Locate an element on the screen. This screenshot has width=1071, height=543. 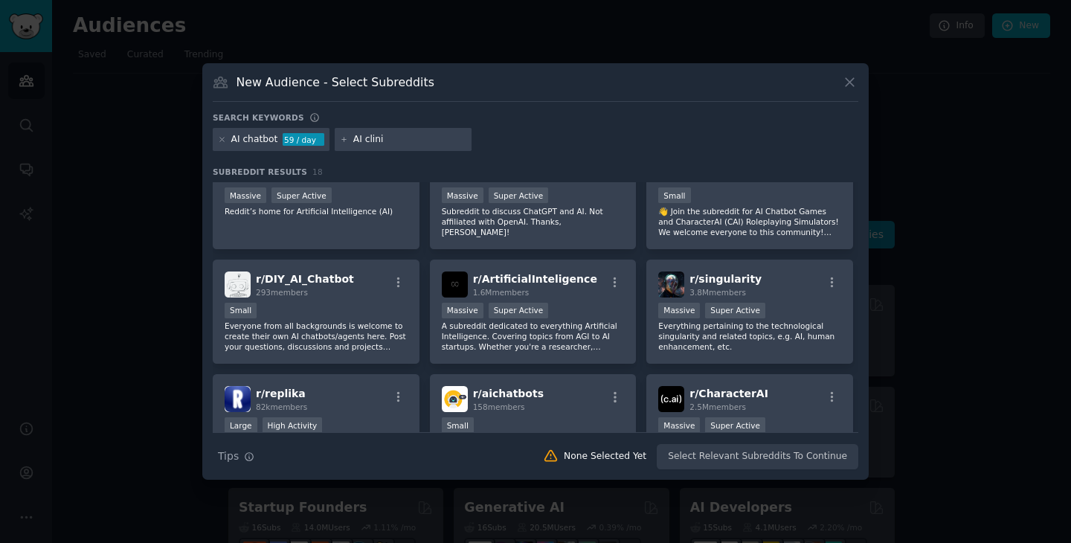
span: 18 is located at coordinates (318, 172).